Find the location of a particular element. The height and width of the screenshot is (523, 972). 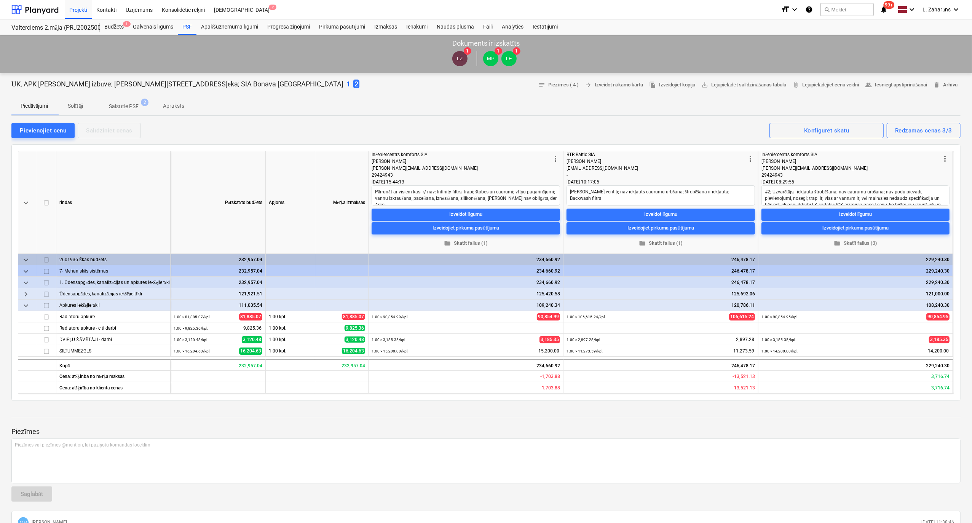

div: Radiatoru apkure is located at coordinates (113, 316).